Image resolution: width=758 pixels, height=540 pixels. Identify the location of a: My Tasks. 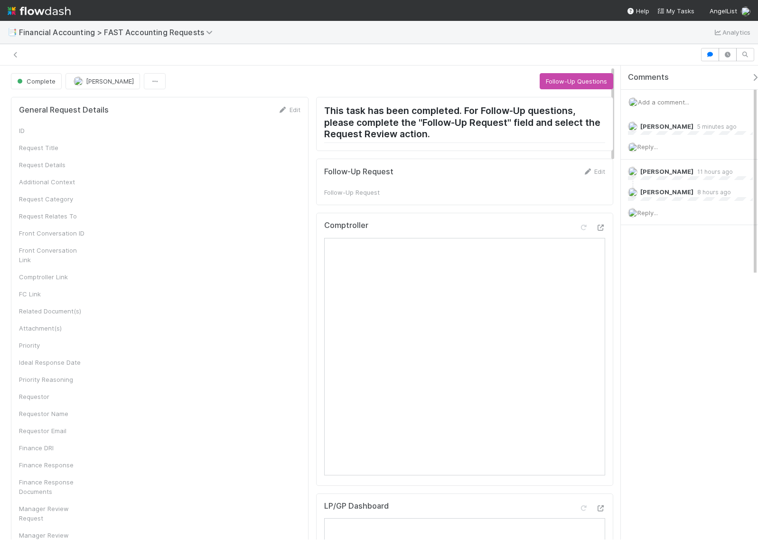
(676, 11).